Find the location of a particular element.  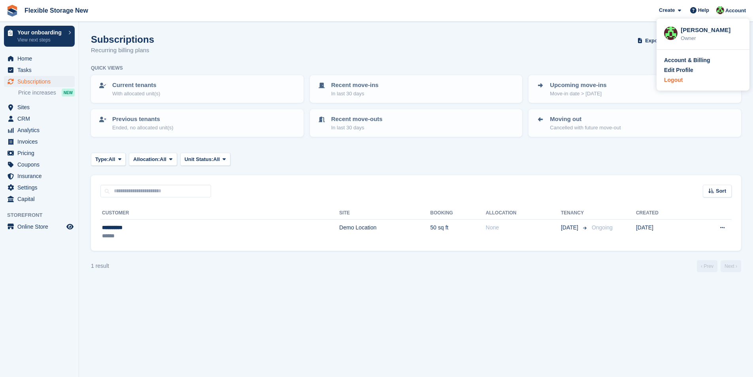

div: 1 result is located at coordinates (100, 266).